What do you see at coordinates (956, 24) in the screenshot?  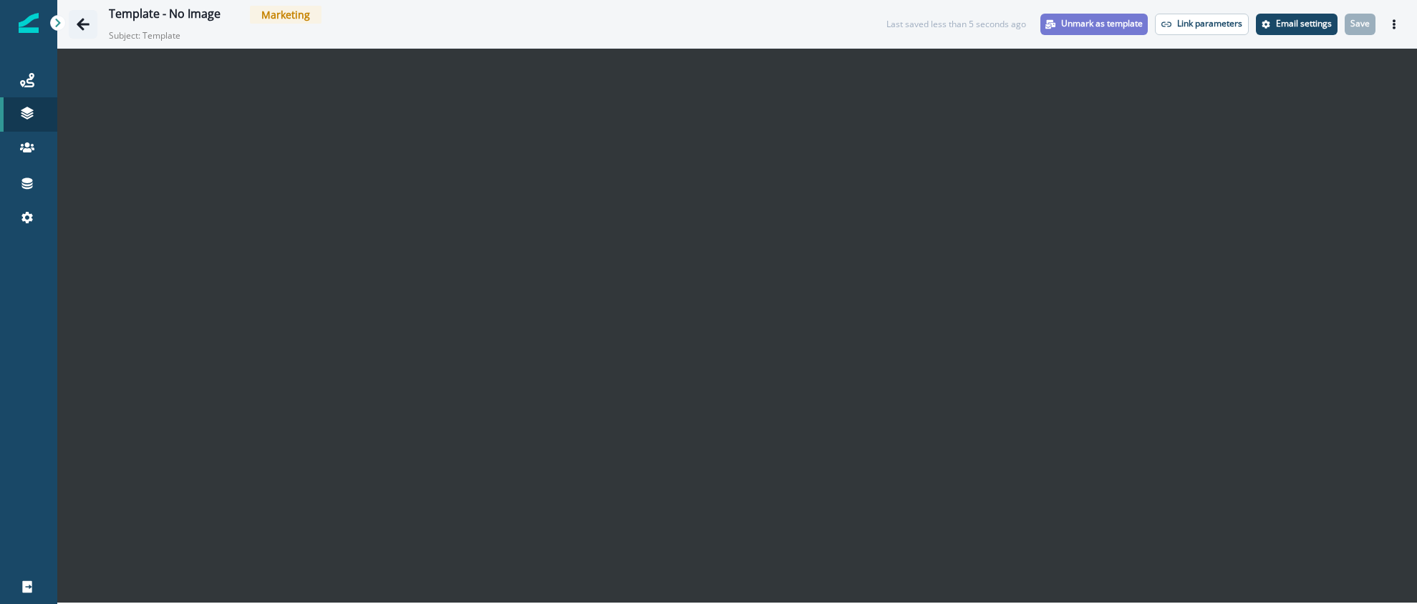 I see `div: Last saved less than 5 seconds ago` at bounding box center [956, 24].